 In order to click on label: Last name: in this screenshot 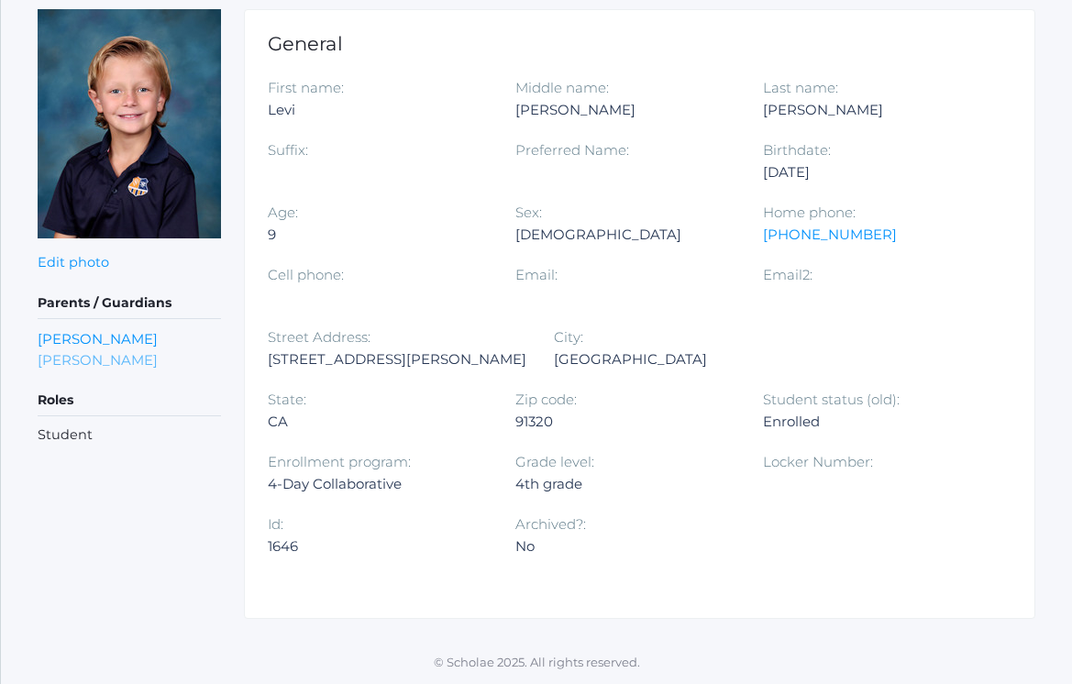, I will do `click(801, 87)`.